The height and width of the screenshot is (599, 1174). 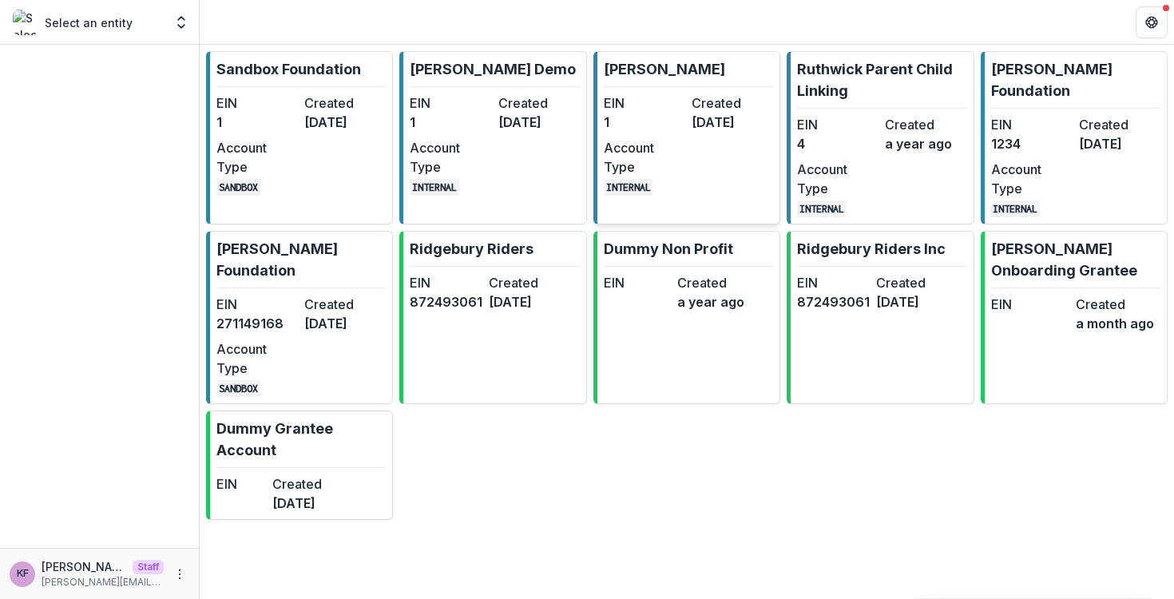 What do you see at coordinates (181, 22) in the screenshot?
I see `button: Open entity switcher` at bounding box center [181, 22].